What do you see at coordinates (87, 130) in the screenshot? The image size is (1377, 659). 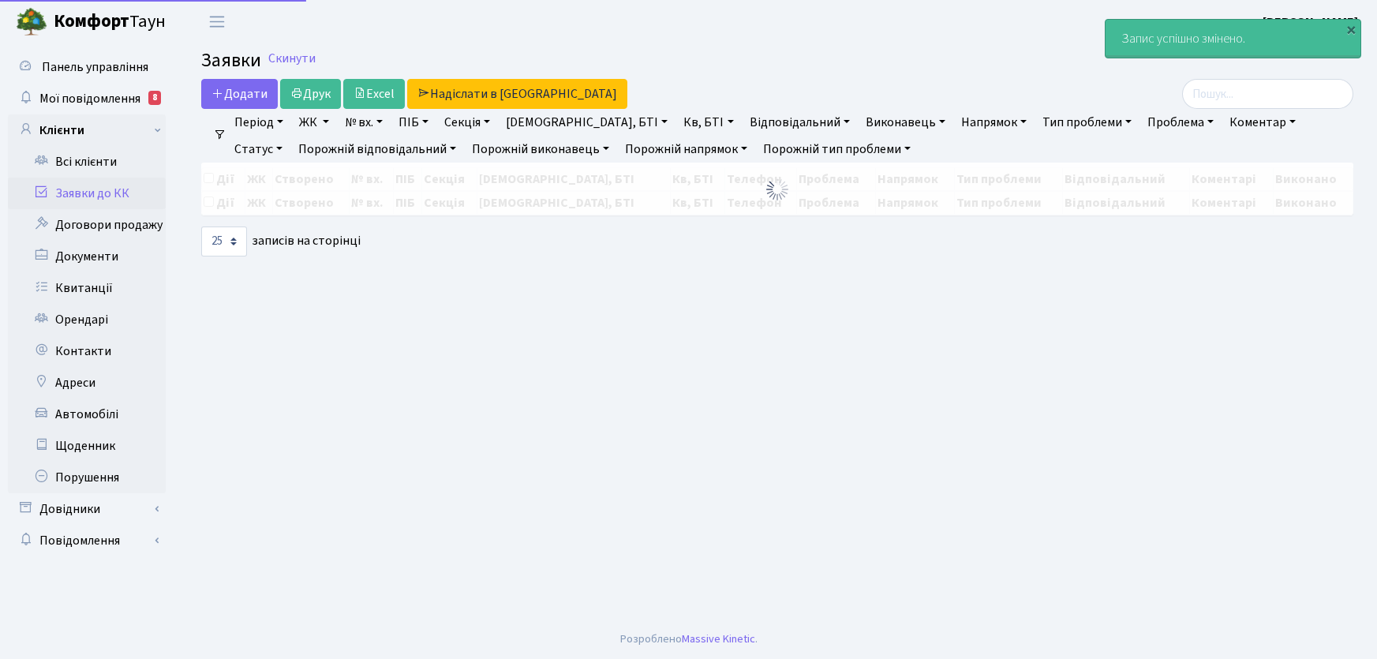 I see `a: Клієнти` at bounding box center [87, 130].